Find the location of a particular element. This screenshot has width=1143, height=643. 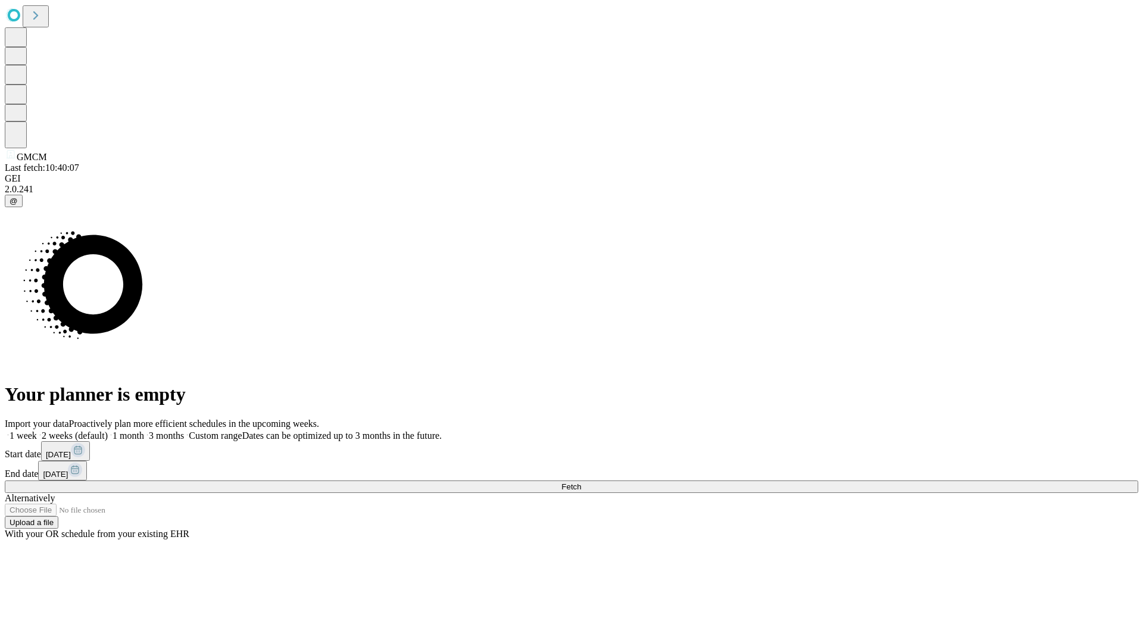

div: End date is located at coordinates (571, 470).